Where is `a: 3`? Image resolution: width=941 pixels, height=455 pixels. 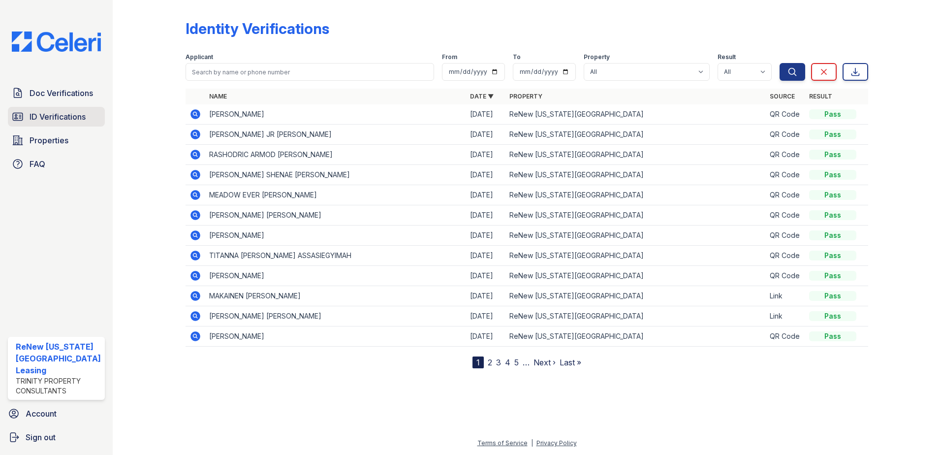 a: 3 is located at coordinates (498, 362).